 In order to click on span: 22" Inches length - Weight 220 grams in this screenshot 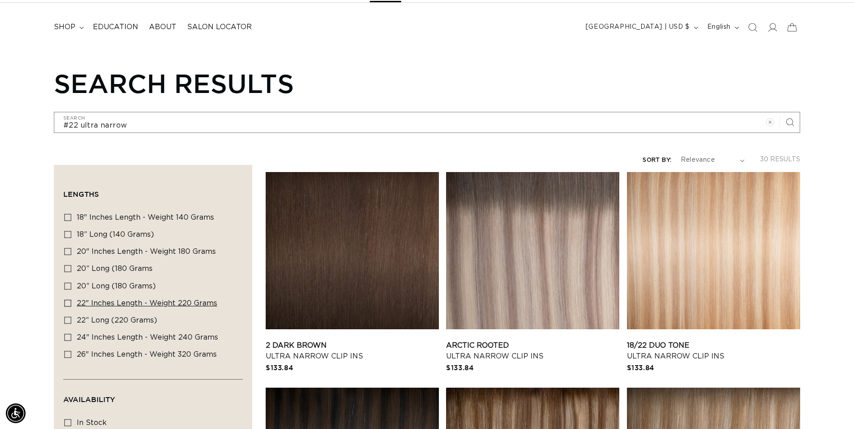, I will do `click(147, 303)`.